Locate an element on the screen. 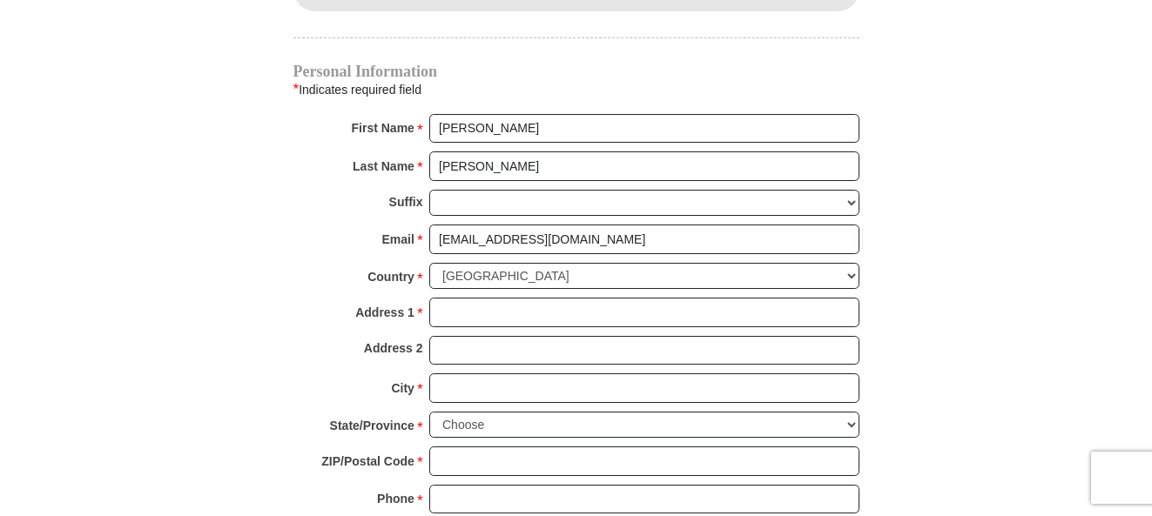 The height and width of the screenshot is (516, 1152). strong: Country is located at coordinates (391, 277).